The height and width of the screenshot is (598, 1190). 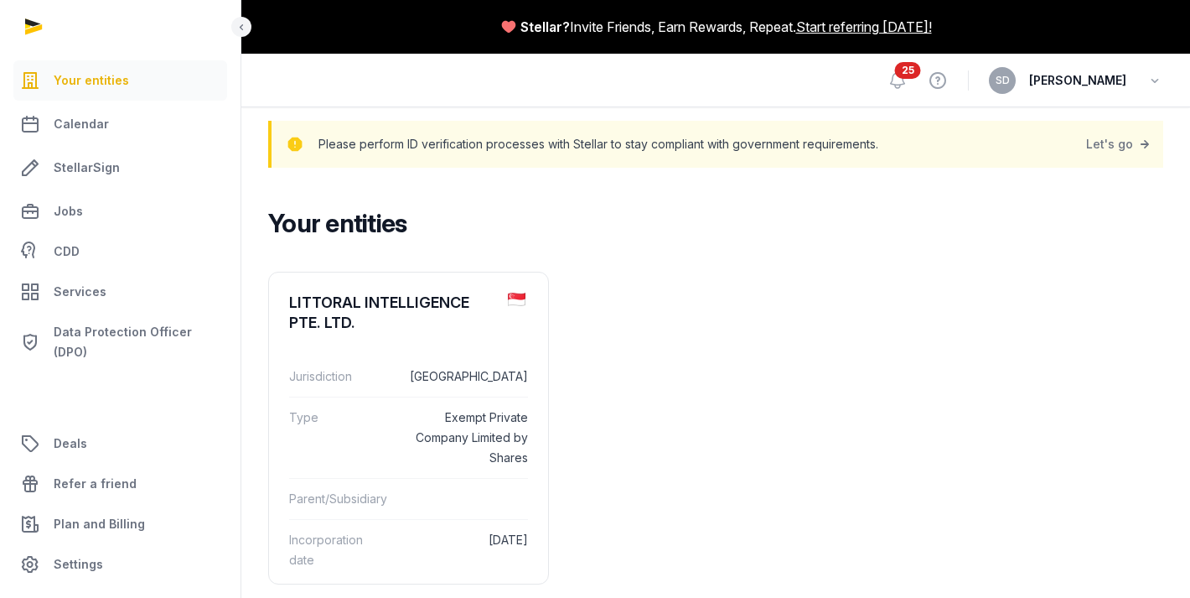 I want to click on span: 25, so click(x=908, y=70).